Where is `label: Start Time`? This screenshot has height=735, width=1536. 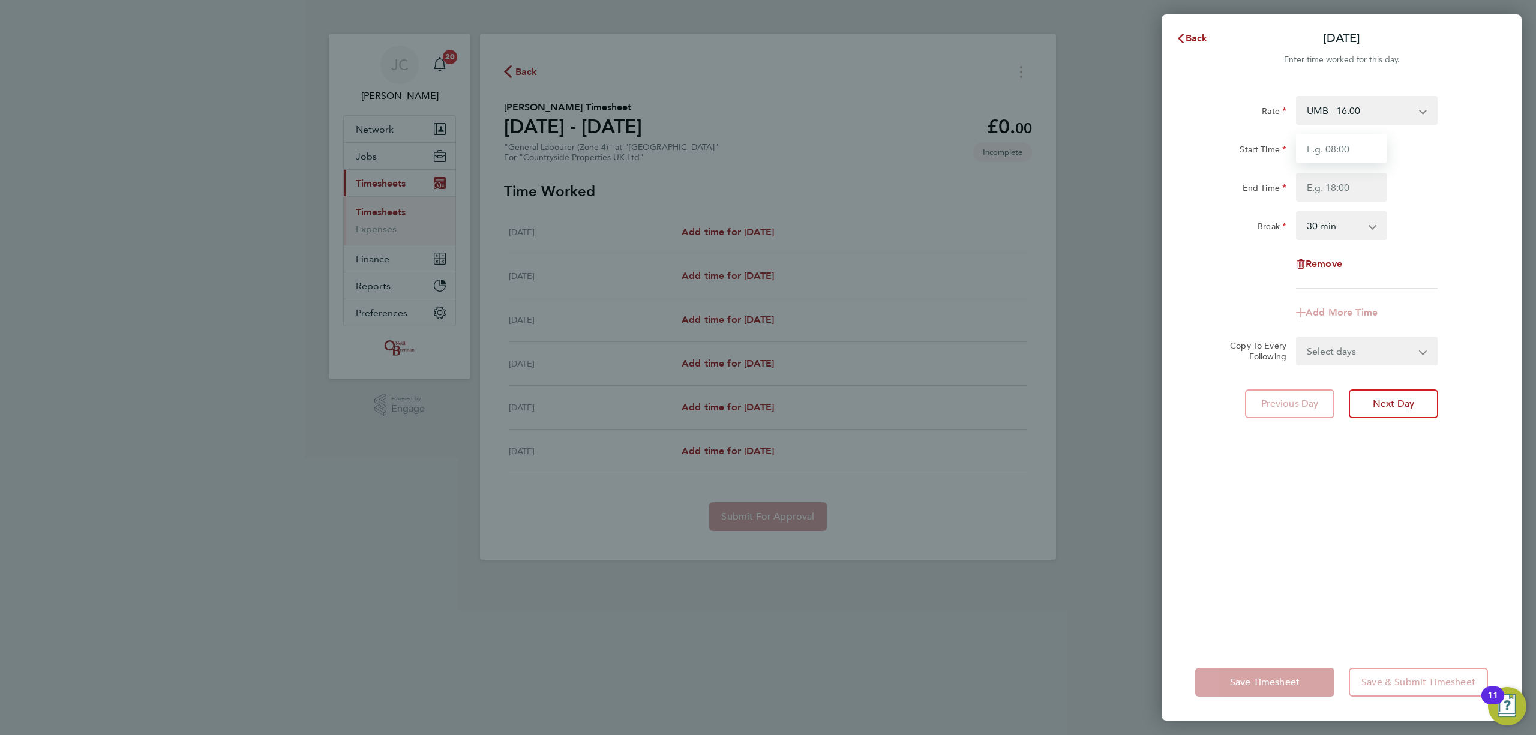
label: Start Time is located at coordinates (1263, 151).